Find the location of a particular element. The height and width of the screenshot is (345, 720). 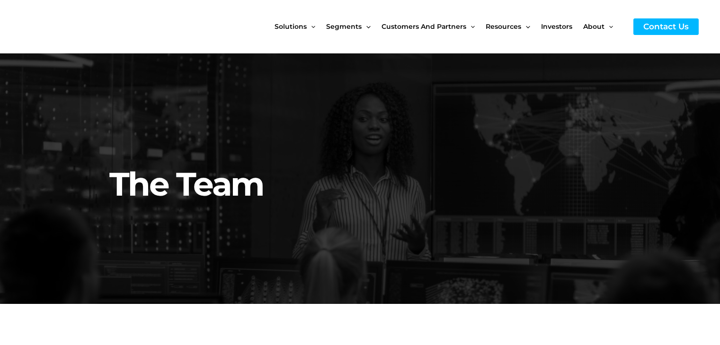

nav: Site Navigation: New Main Menu is located at coordinates (449, 26).